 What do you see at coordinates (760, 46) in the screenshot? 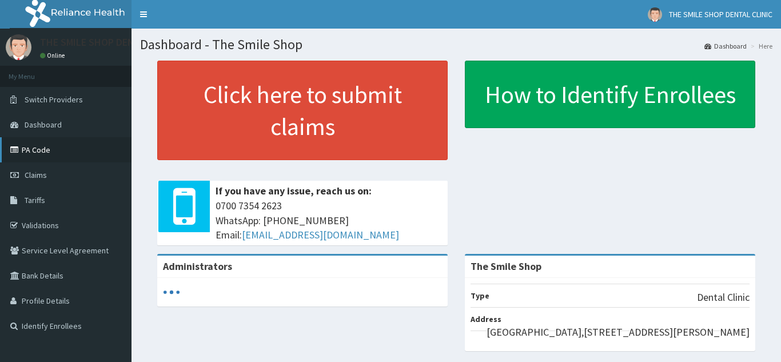
I see `li: Here` at bounding box center [760, 46].